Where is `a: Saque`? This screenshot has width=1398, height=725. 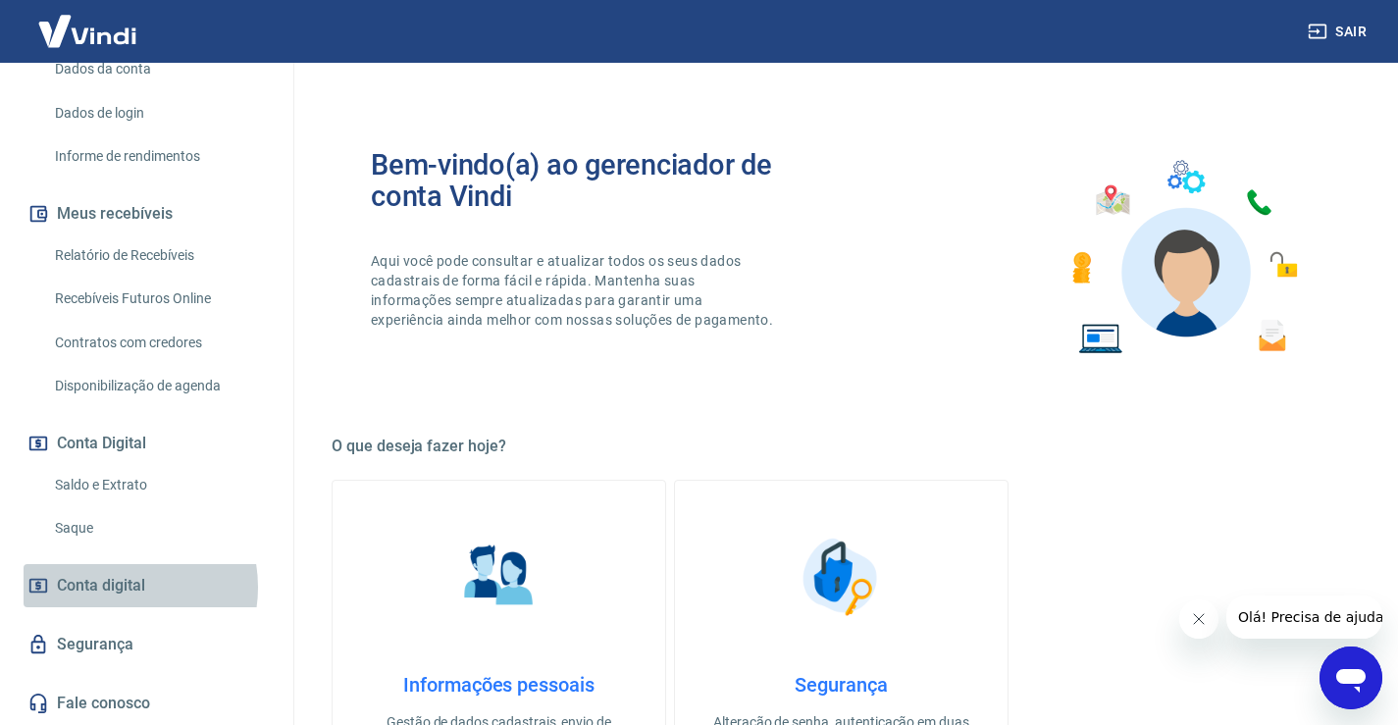
a: Saque is located at coordinates (158, 528).